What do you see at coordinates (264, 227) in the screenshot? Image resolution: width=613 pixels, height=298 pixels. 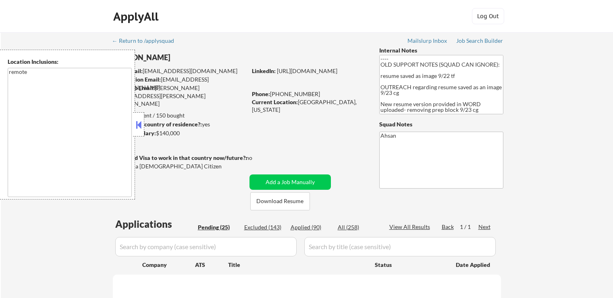 I see `div: Excluded (143)` at bounding box center [264, 227].